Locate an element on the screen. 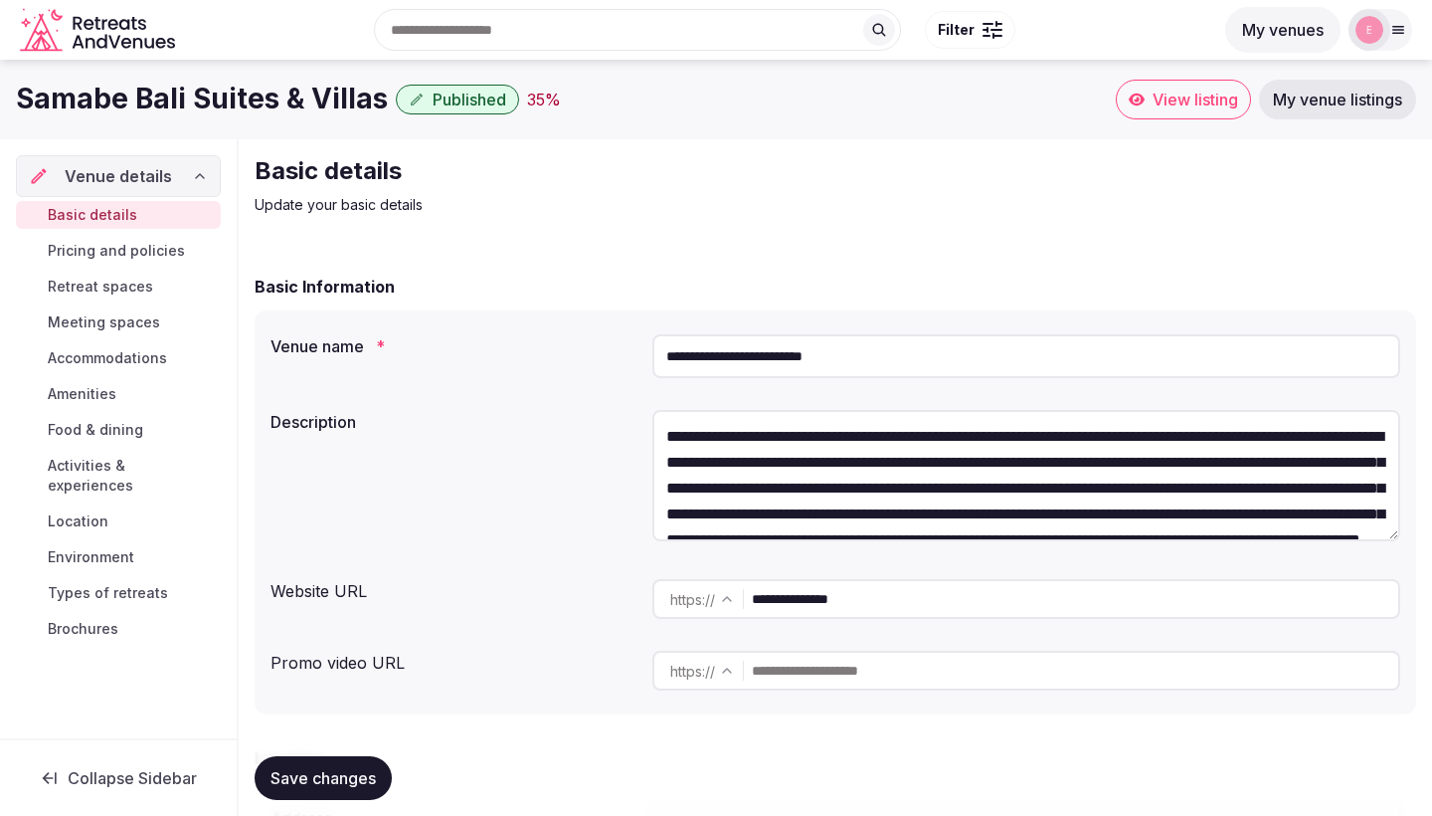 The height and width of the screenshot is (816, 1432). span: Environment is located at coordinates (91, 557).